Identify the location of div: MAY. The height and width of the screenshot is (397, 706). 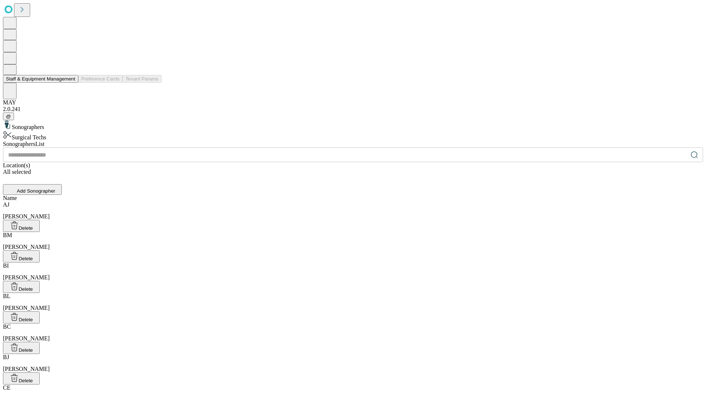
(353, 103).